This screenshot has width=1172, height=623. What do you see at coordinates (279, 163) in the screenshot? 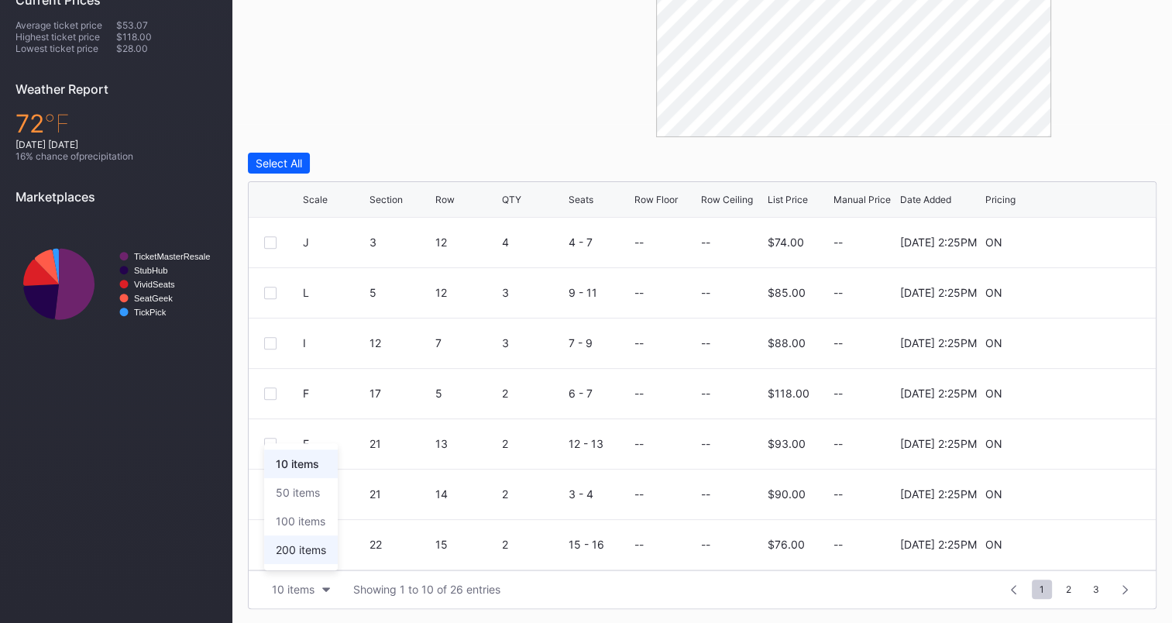
I see `div: Select All` at bounding box center [279, 163].